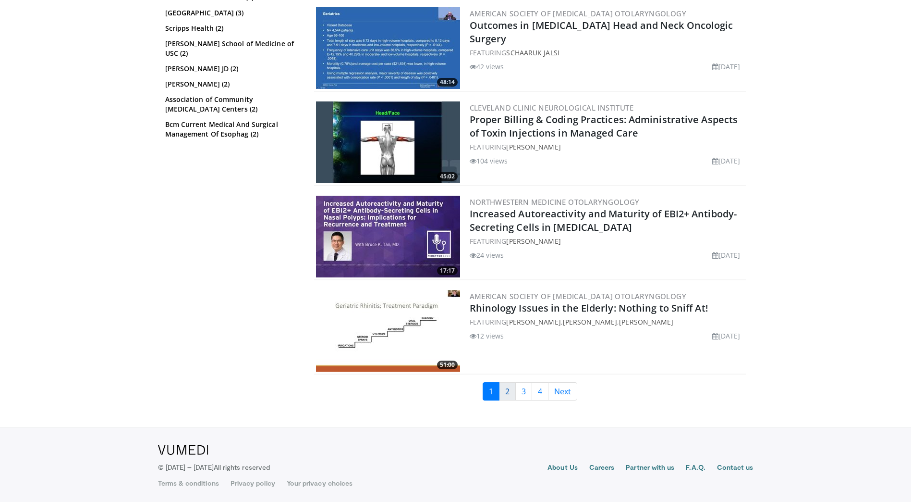 This screenshot has width=911, height=502. What do you see at coordinates (447, 270) in the screenshot?
I see `span: 17:17` at bounding box center [447, 270].